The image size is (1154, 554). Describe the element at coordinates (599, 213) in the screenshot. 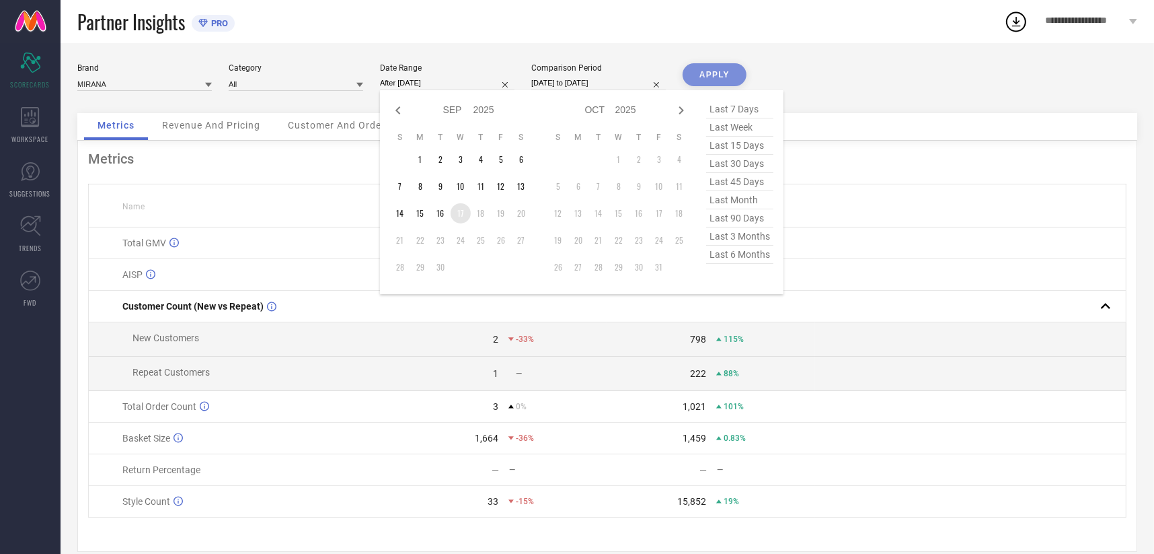

I see `td: Tue Oct 14 2025` at that location.